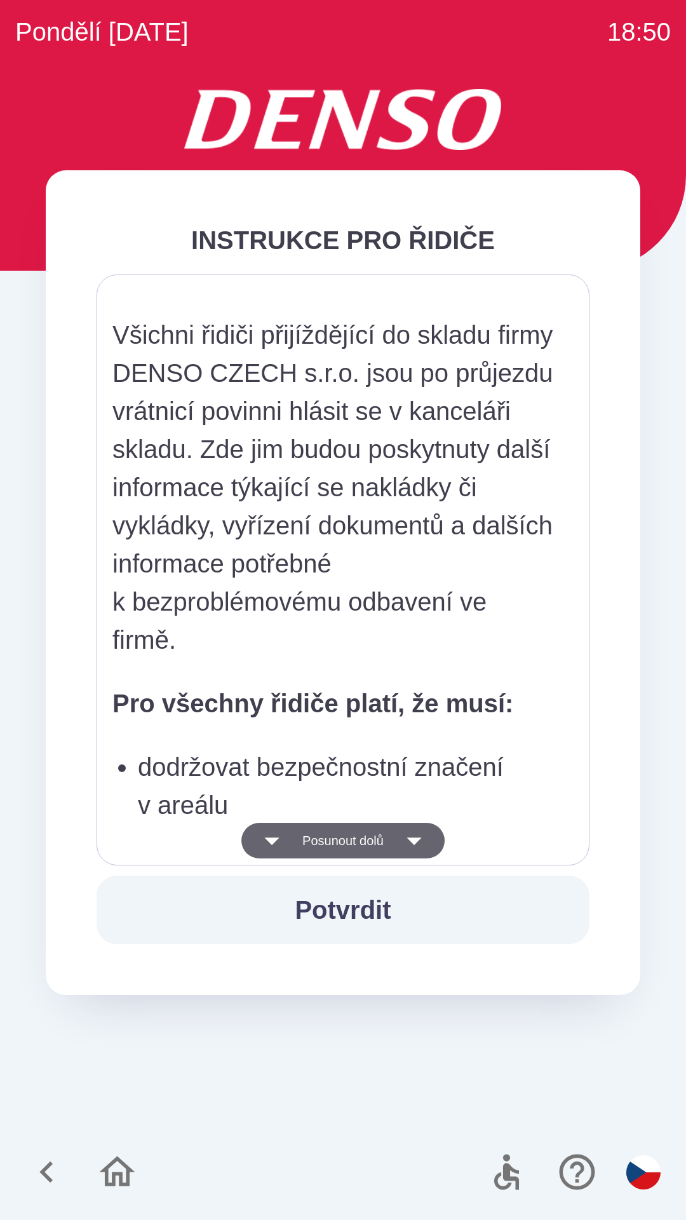  What do you see at coordinates (343, 840) in the screenshot?
I see `button: Posunout dolů` at bounding box center [343, 840].